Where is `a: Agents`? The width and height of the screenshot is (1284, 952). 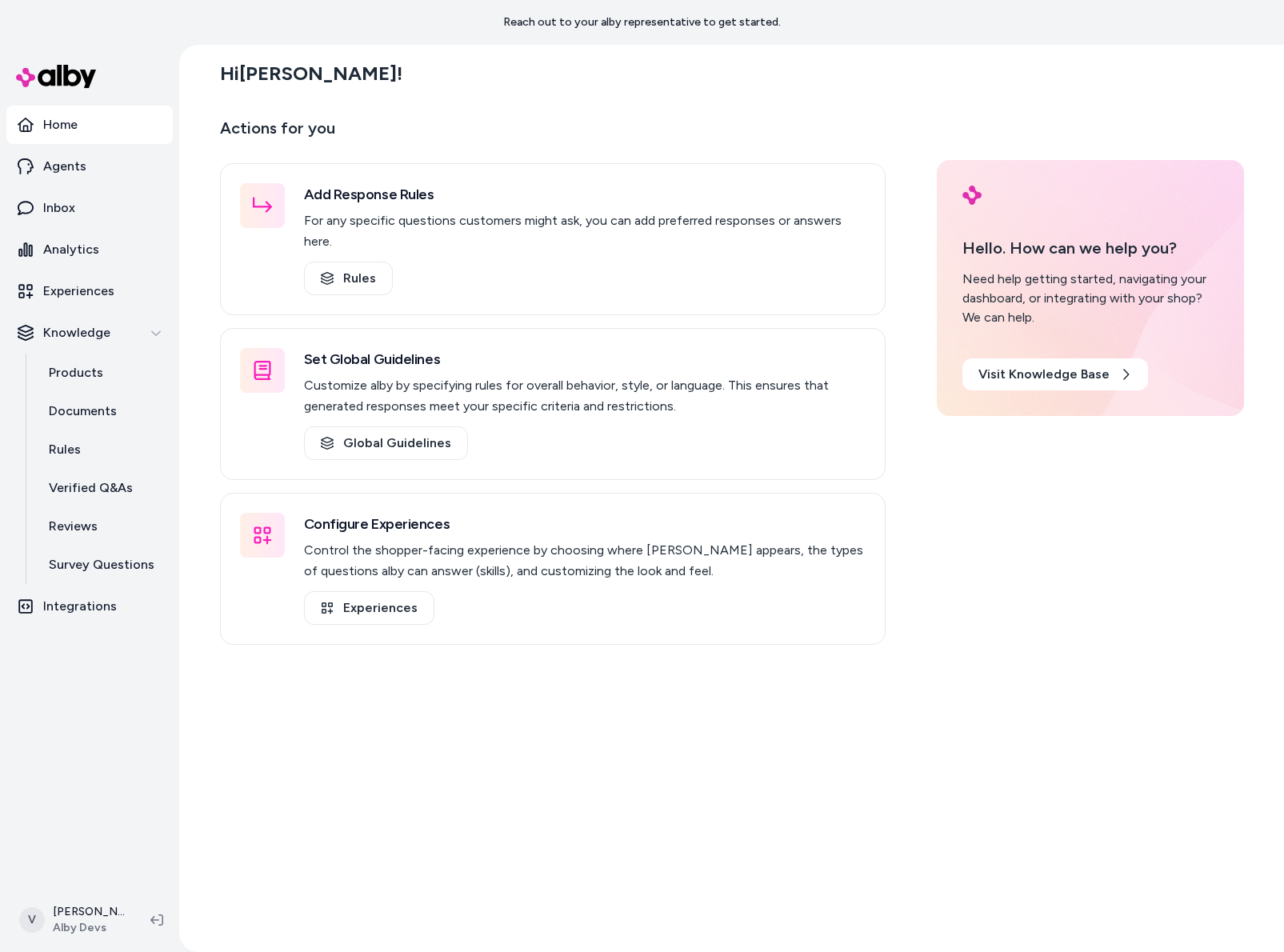 a: Agents is located at coordinates (90, 166).